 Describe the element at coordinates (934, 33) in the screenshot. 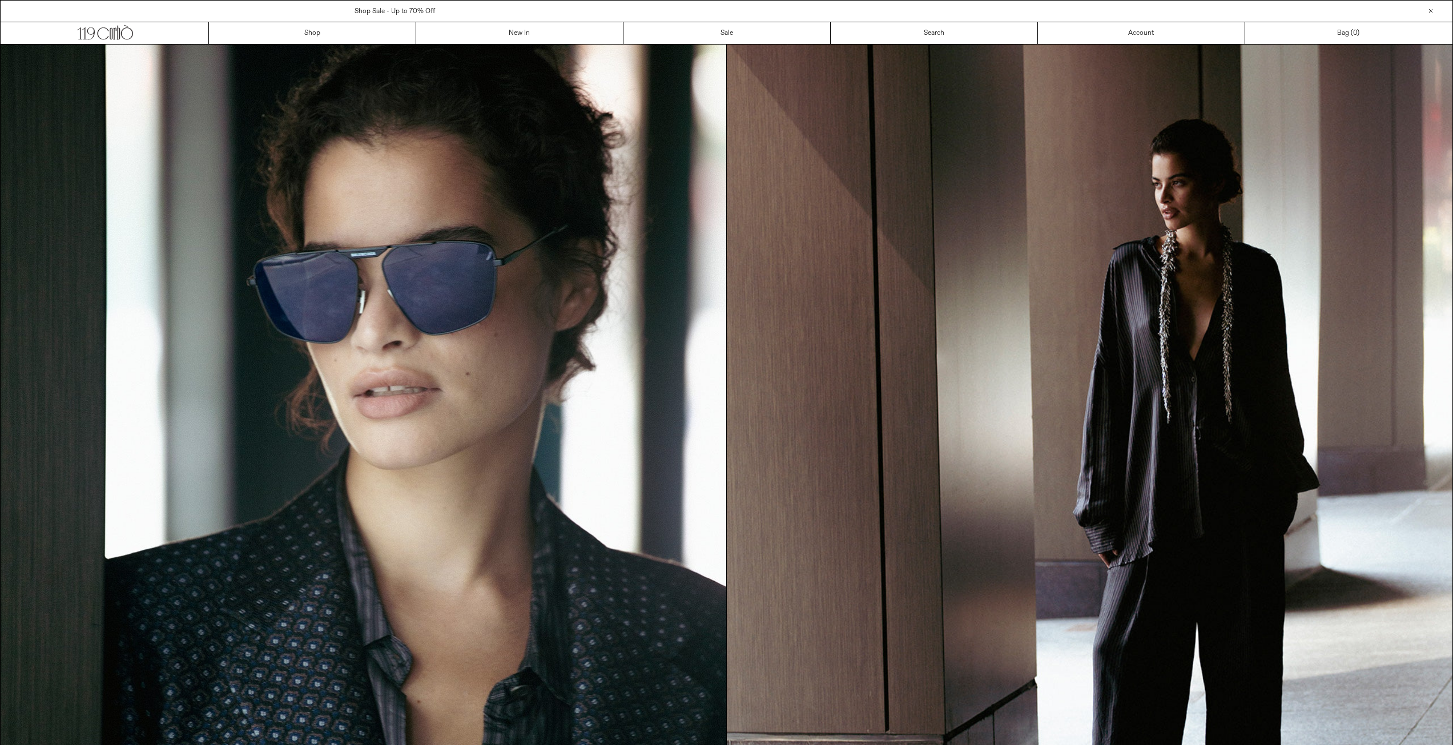

I see `a: Search` at that location.